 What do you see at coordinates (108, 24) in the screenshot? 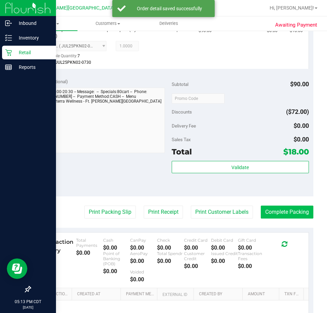
I see `span: Customers` at bounding box center [108, 24].